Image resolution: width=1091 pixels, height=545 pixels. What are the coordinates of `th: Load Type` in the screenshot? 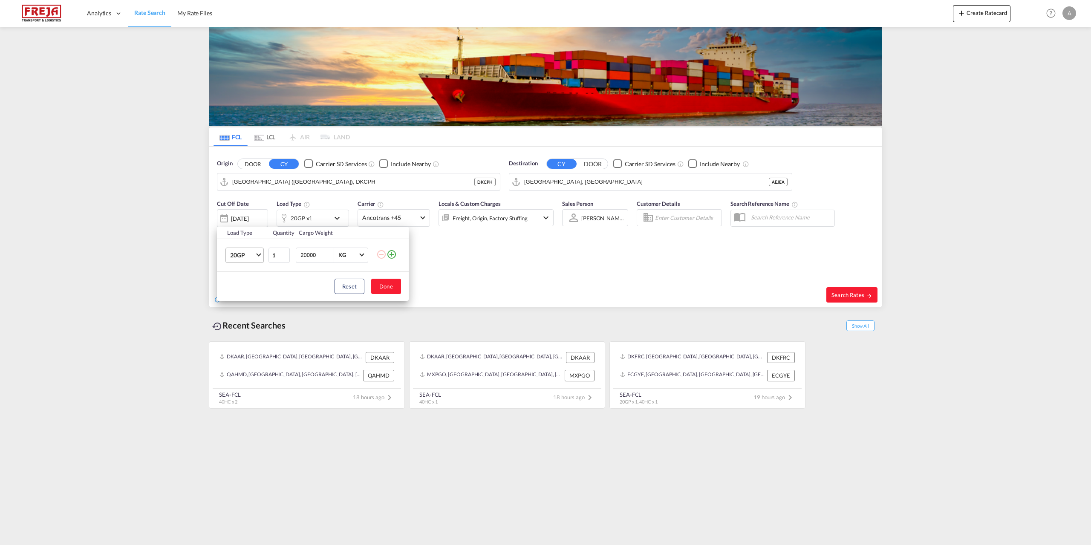 It's located at (242, 233).